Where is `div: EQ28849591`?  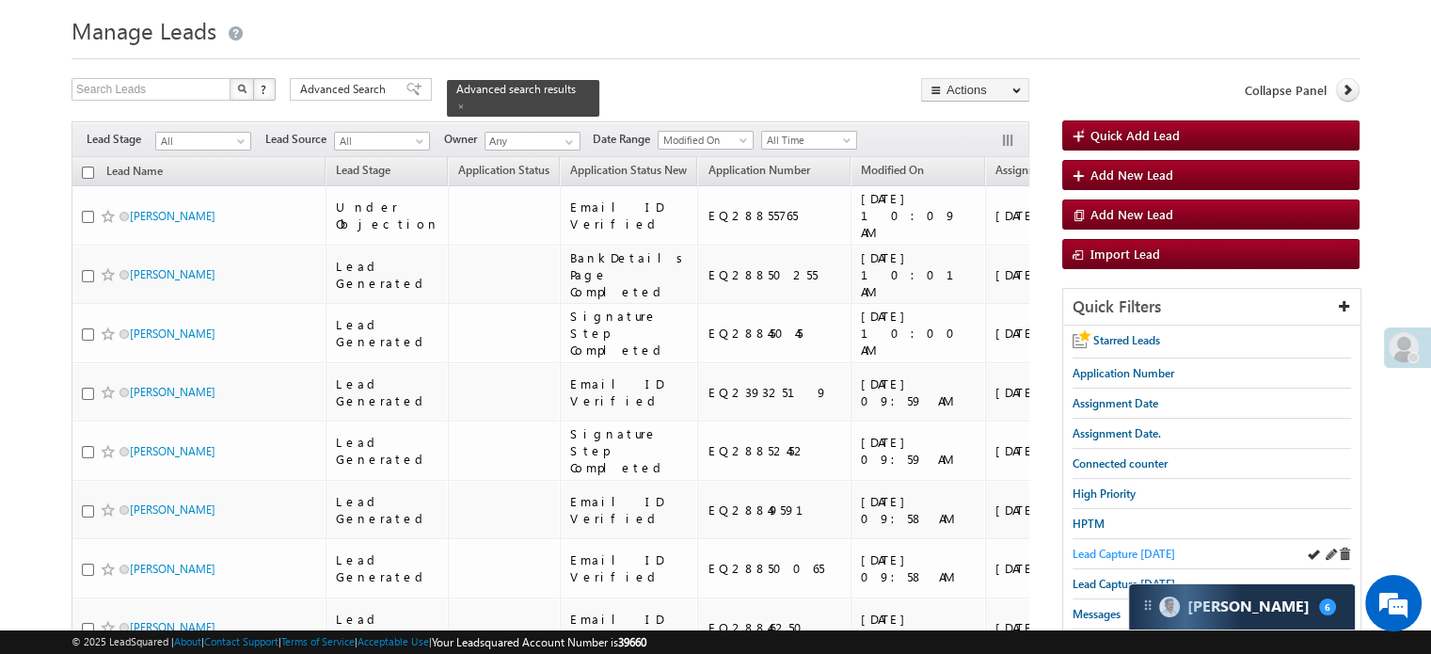 div: EQ28849591 is located at coordinates (774, 510).